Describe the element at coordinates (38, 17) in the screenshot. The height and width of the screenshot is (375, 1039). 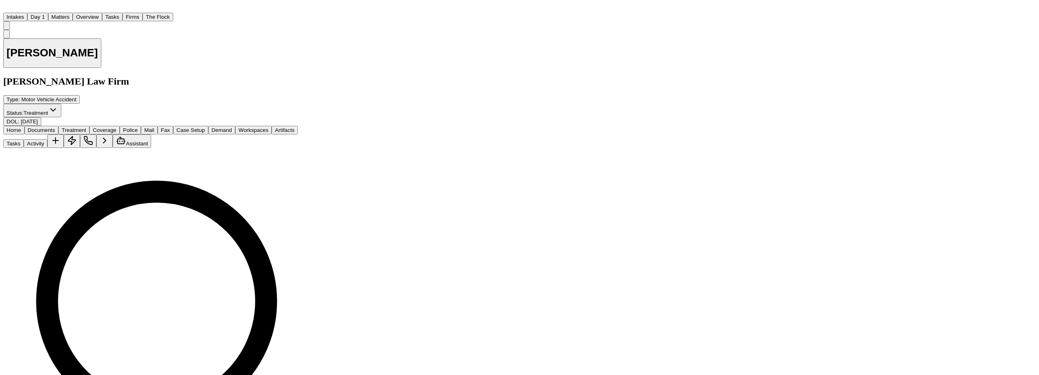
I see `button: Day 1` at that location.